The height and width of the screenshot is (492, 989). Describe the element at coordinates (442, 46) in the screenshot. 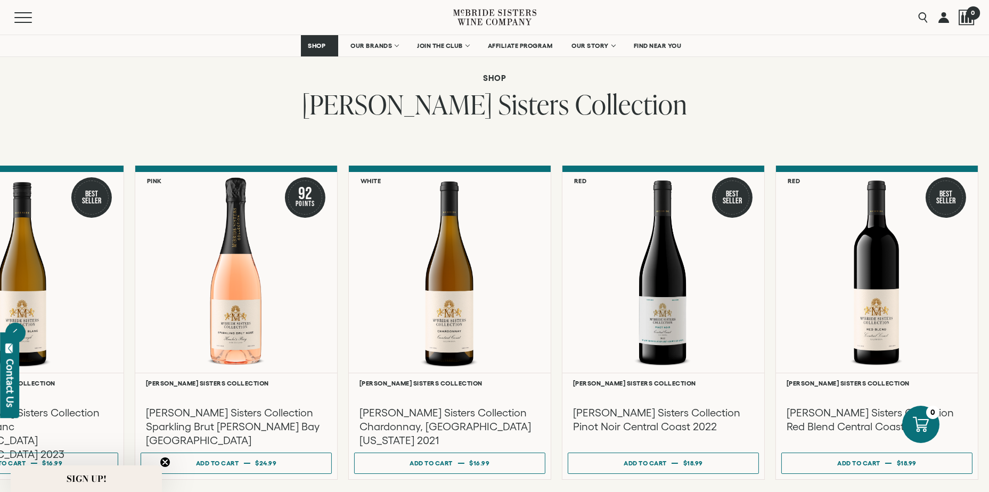

I see `a: JOIN THE CLUB` at that location.